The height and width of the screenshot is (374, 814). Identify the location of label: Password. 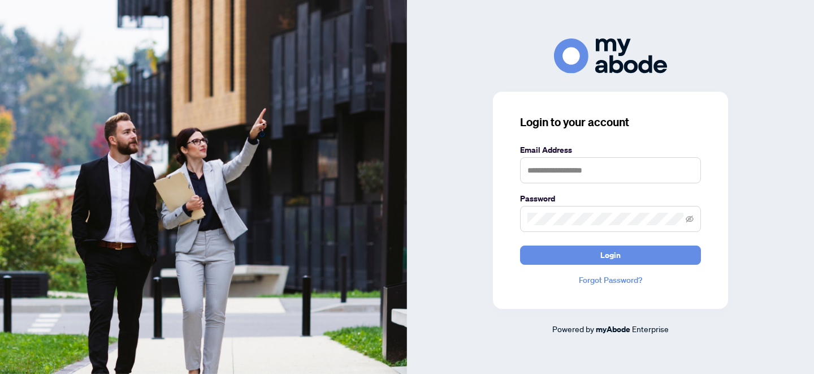
(611, 198).